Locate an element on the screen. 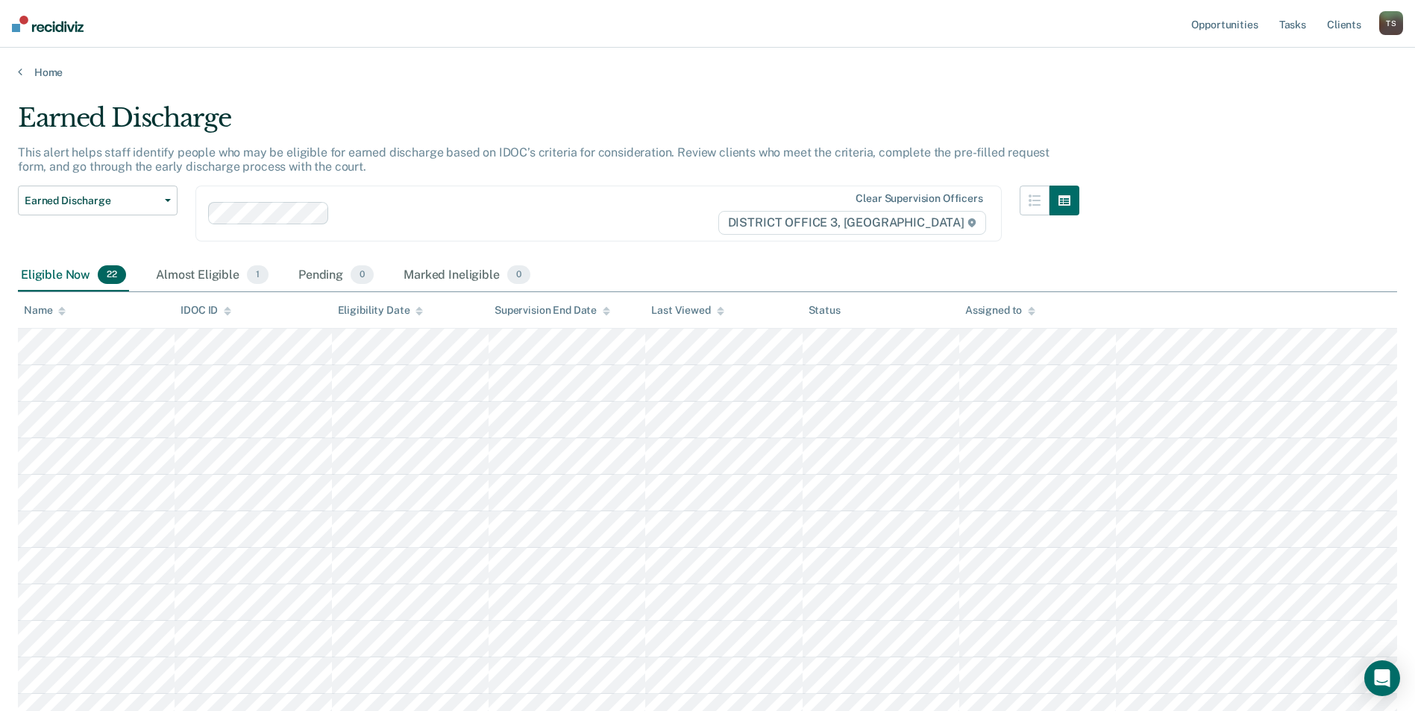 This screenshot has width=1415, height=711. button: Earned Discharge is located at coordinates (98, 201).